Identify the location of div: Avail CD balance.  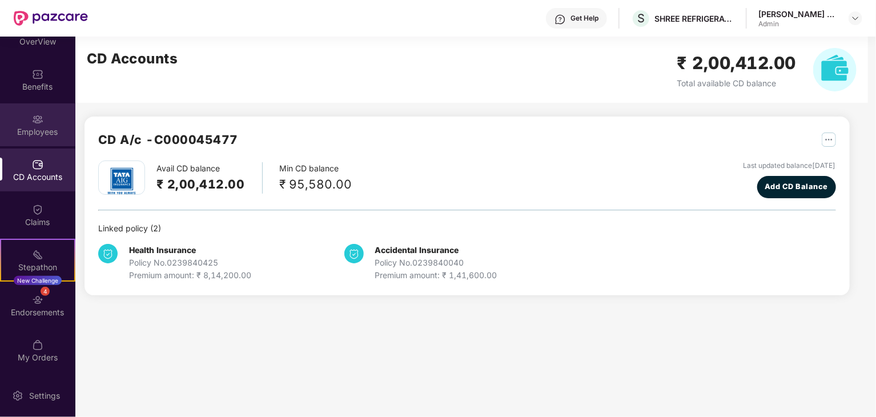
(210, 178).